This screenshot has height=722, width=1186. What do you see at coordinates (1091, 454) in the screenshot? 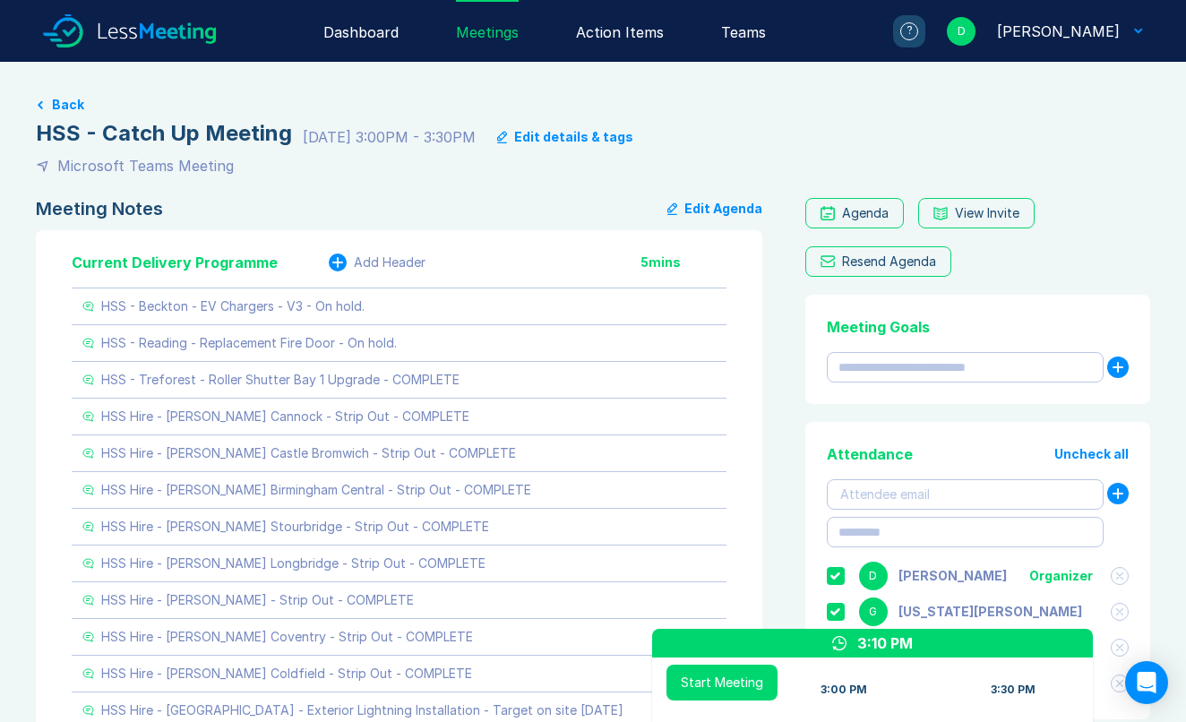
I see `button: Uncheck all` at bounding box center [1091, 454].